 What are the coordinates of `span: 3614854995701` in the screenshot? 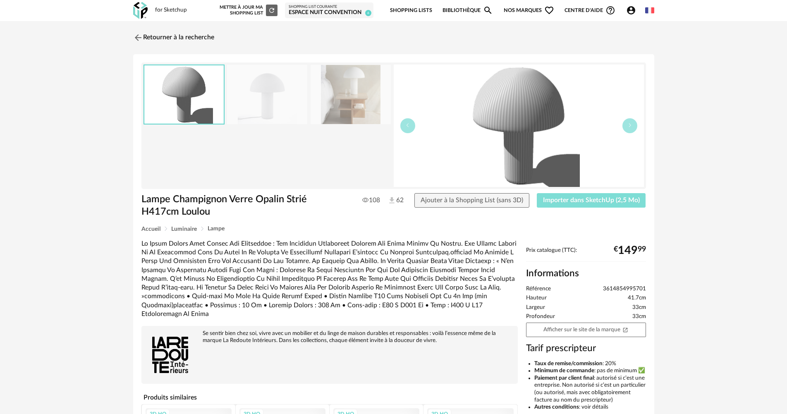 It's located at (625, 289).